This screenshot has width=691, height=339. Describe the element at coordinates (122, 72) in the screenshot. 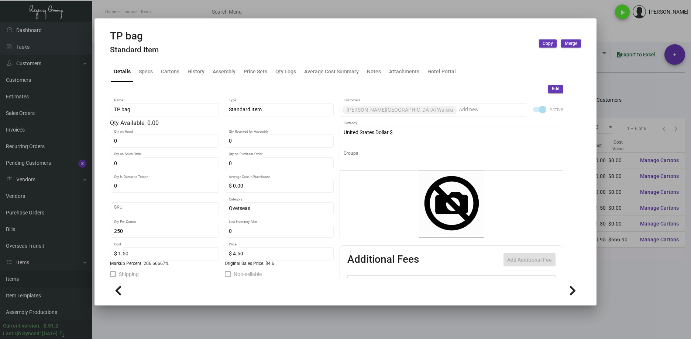

I see `div: Details` at that location.